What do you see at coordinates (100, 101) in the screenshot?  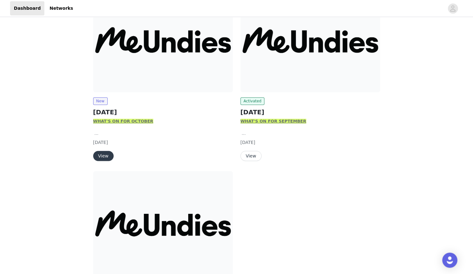 I see `span: New` at bounding box center [100, 101].